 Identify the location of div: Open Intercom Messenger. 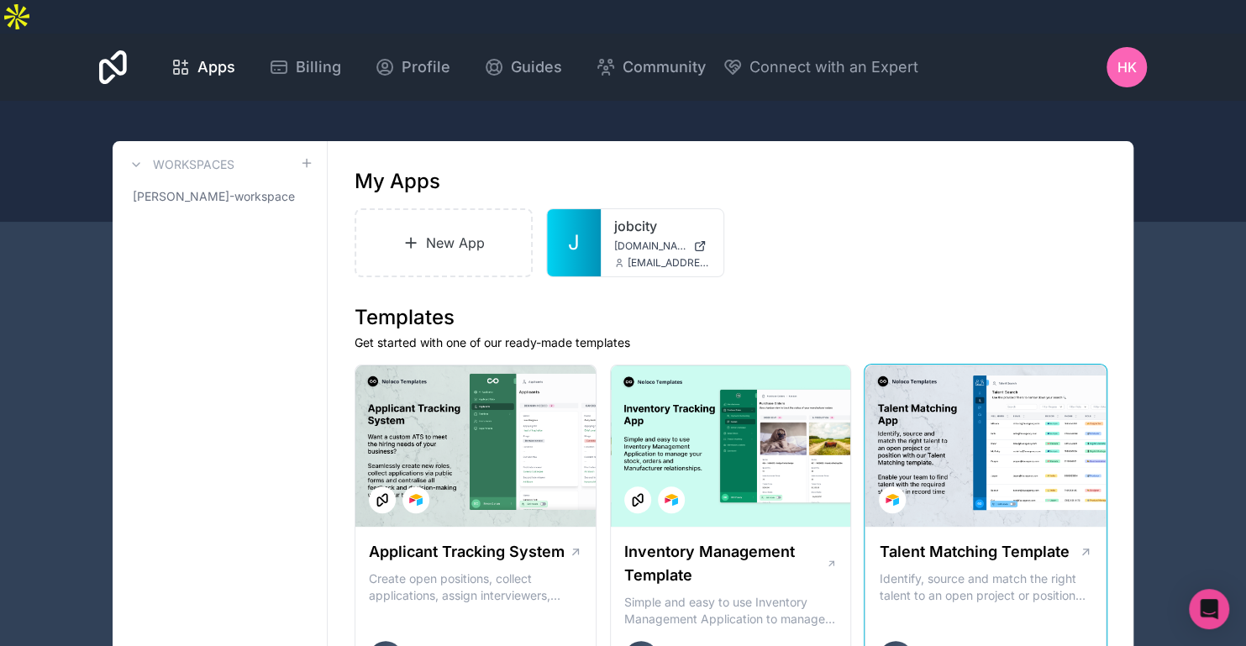
(1209, 609).